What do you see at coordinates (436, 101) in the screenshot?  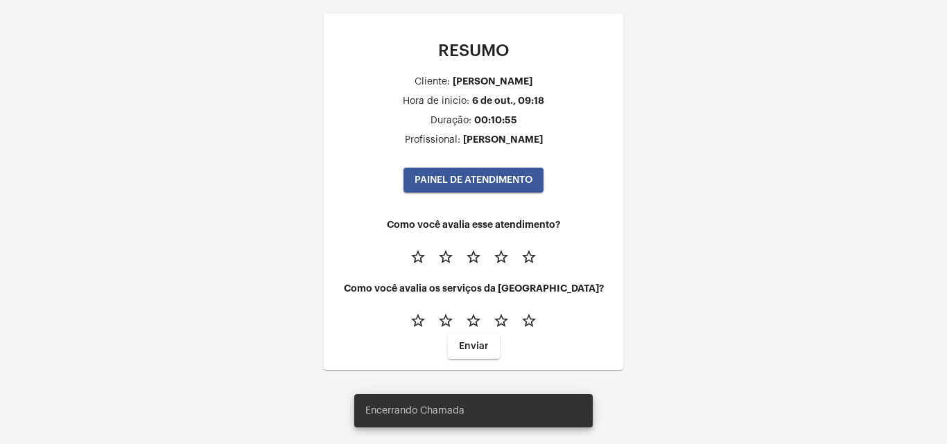 I see `div: Hora de inicio:` at bounding box center [436, 101].